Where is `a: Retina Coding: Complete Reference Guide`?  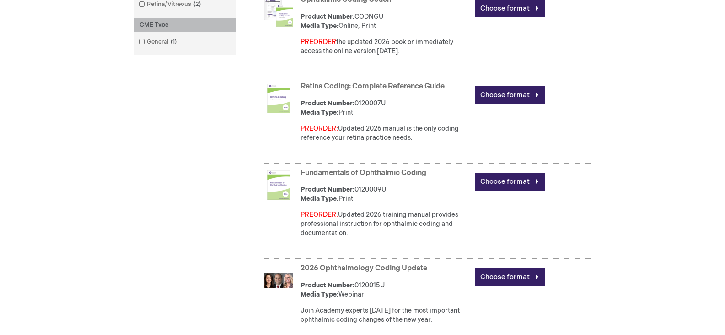
a: Retina Coding: Complete Reference Guide is located at coordinates (373, 86).